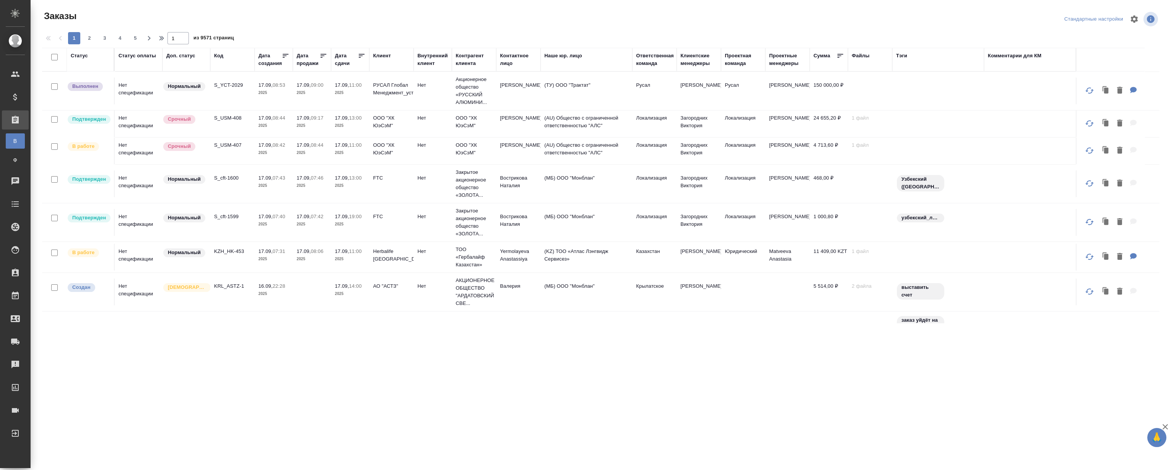 The width and height of the screenshot is (1174, 470). What do you see at coordinates (518, 292) in the screenshot?
I see `td: Валерия` at bounding box center [518, 292].